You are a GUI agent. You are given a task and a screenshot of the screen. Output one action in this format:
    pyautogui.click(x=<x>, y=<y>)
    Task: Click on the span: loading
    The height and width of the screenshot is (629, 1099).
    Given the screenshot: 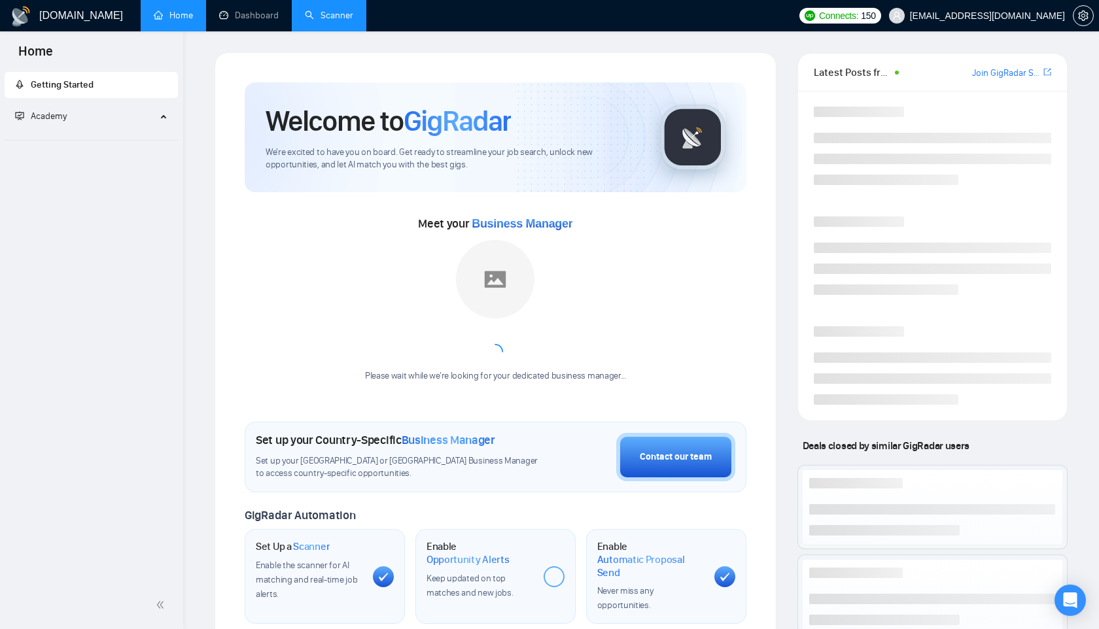 What is the action you would take?
    pyautogui.click(x=495, y=352)
    